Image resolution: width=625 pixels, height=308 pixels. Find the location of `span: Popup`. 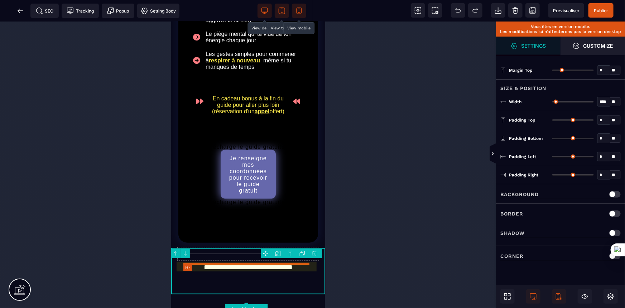

span: Popup is located at coordinates (118, 11).